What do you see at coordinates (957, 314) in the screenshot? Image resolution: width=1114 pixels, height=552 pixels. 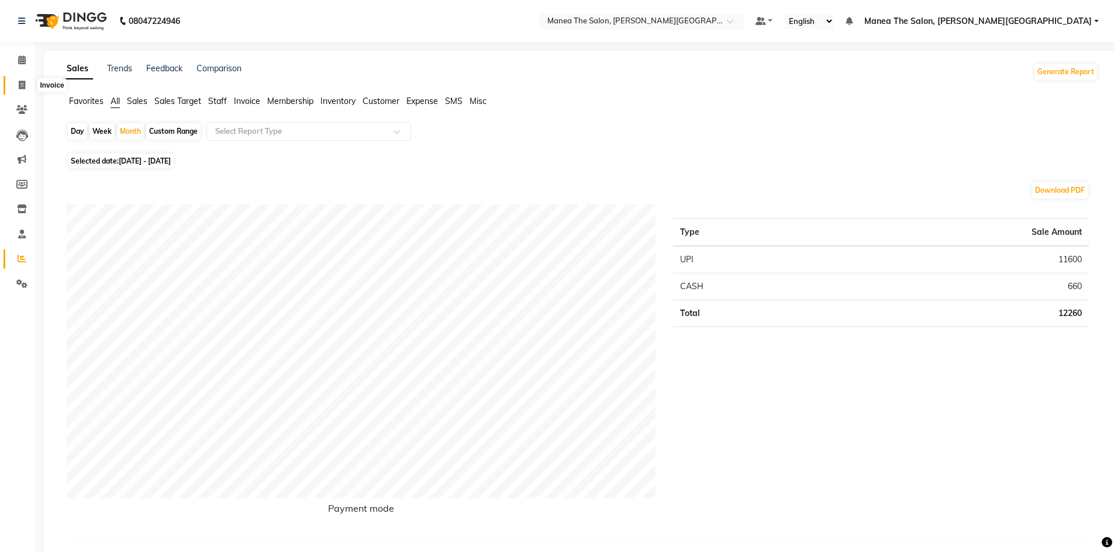 I see `td: 12260` at bounding box center [957, 314].